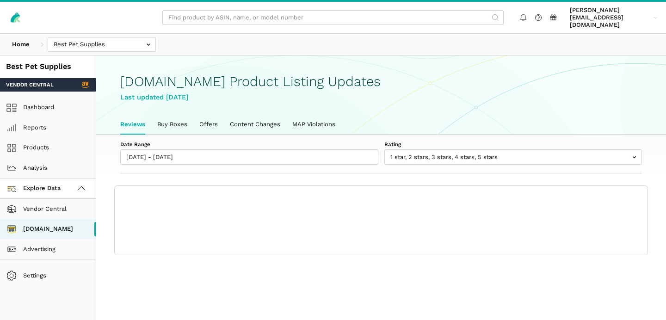 This screenshot has width=666, height=320. Describe the element at coordinates (314, 124) in the screenshot. I see `a: MAP Violations` at that location.